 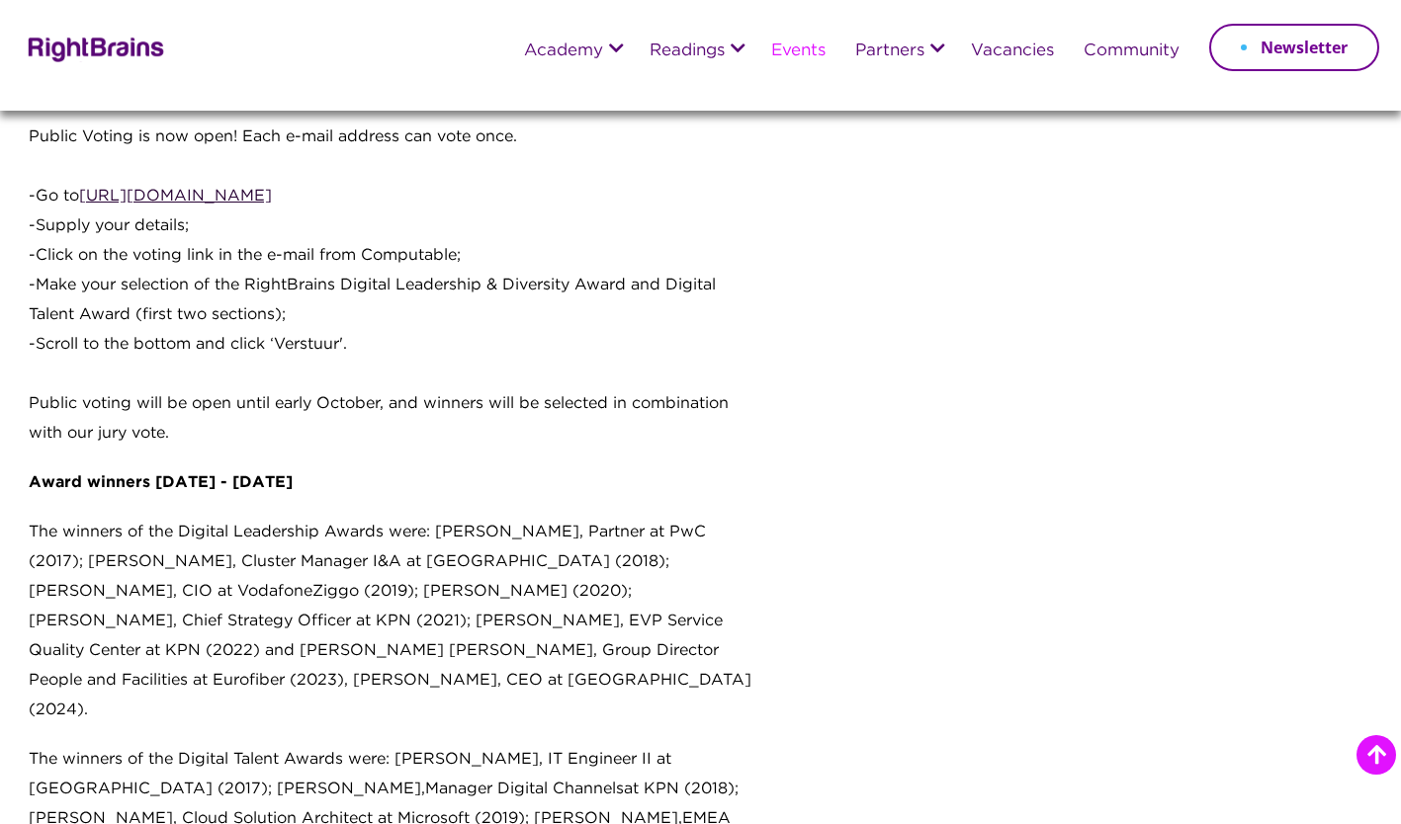 I want to click on a: Newsletter, so click(x=1294, y=47).